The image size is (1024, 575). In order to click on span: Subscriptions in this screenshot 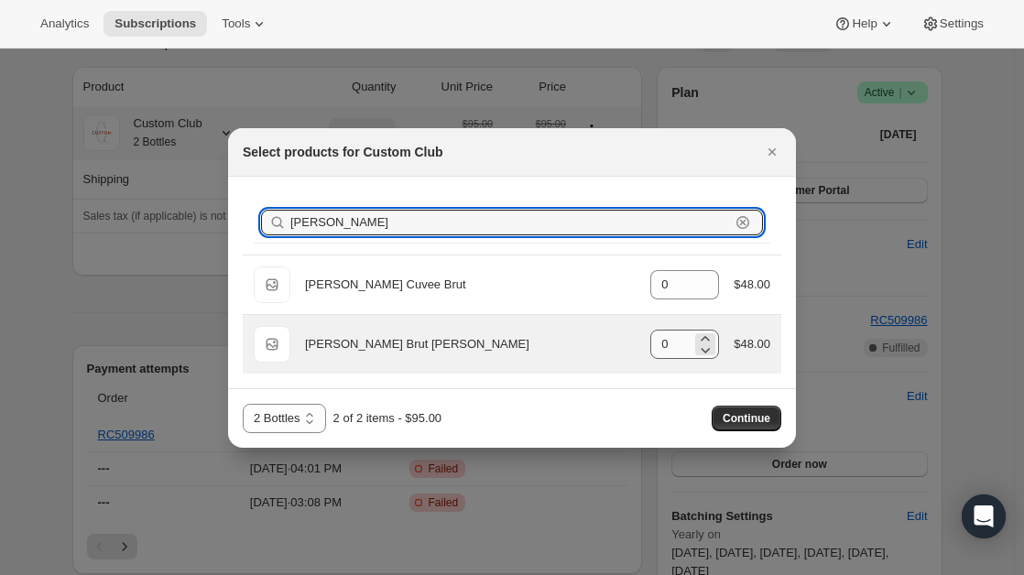, I will do `click(155, 24)`.